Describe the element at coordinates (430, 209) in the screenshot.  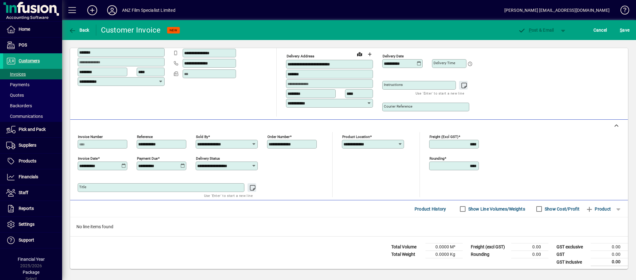
I see `button: Product History` at that location.